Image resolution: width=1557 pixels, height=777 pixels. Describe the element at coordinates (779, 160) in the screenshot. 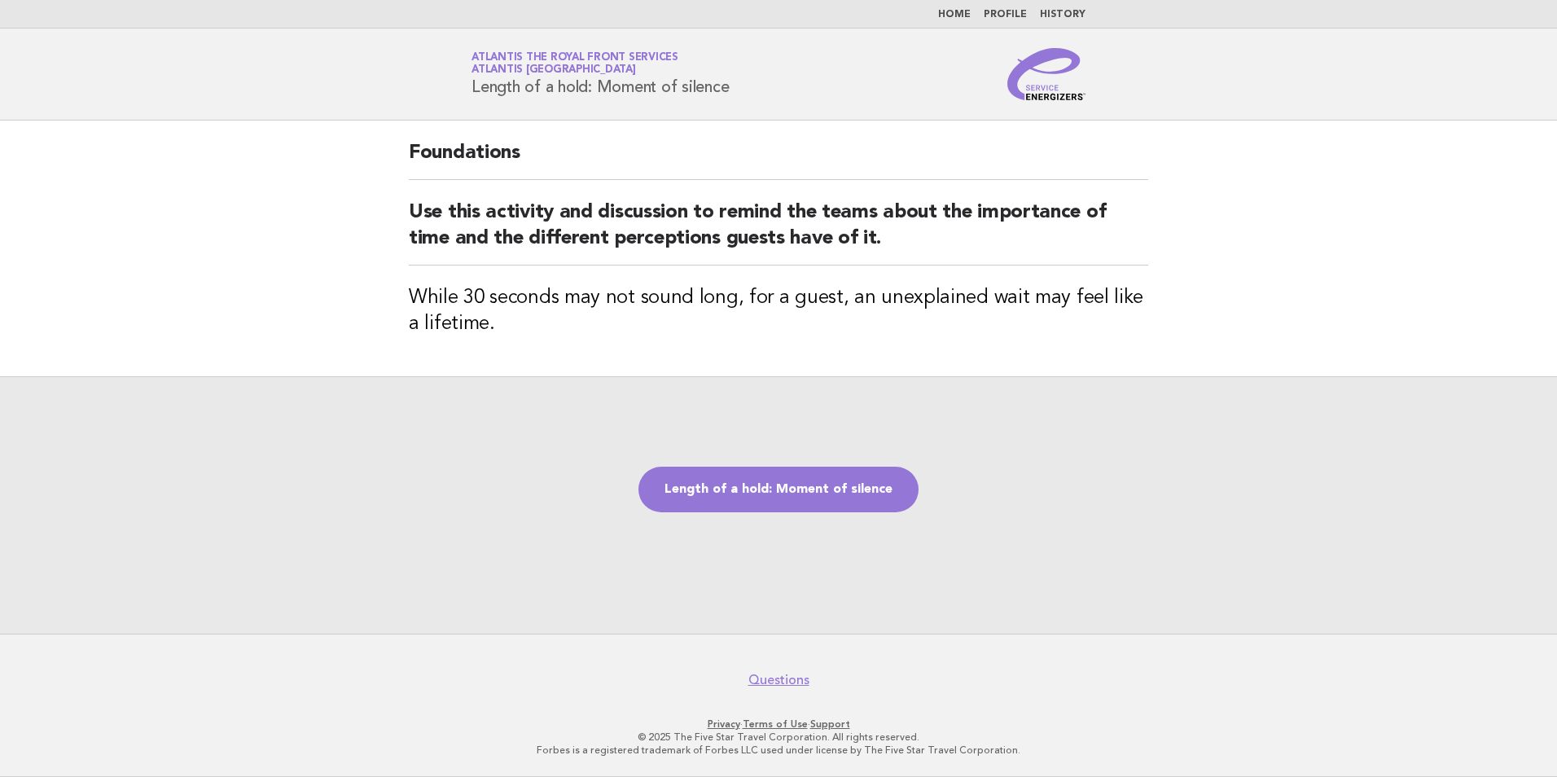

I see `h2: Foundations` at that location.